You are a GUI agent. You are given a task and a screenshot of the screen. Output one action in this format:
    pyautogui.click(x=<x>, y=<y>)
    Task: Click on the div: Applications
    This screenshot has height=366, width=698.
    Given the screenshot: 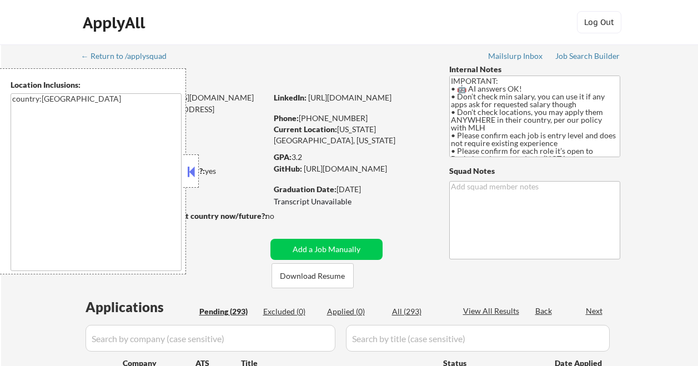 What is the action you would take?
    pyautogui.click(x=140, y=307)
    